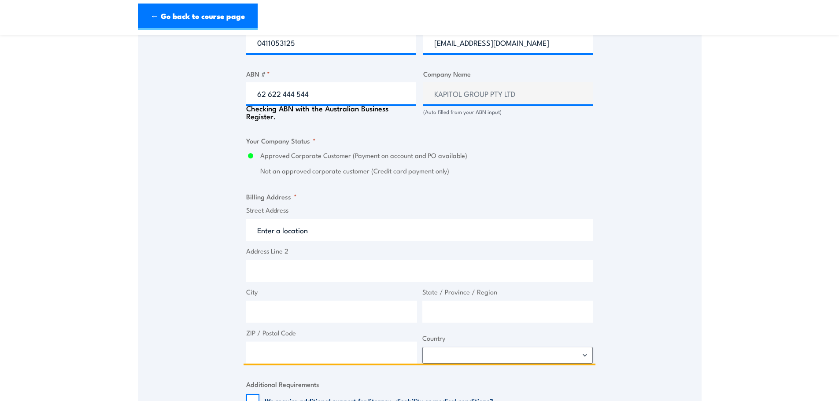  What do you see at coordinates (426, 171) in the screenshot?
I see `label: Not an approved corporate customer (Credit card payment only)` at bounding box center [426, 171].